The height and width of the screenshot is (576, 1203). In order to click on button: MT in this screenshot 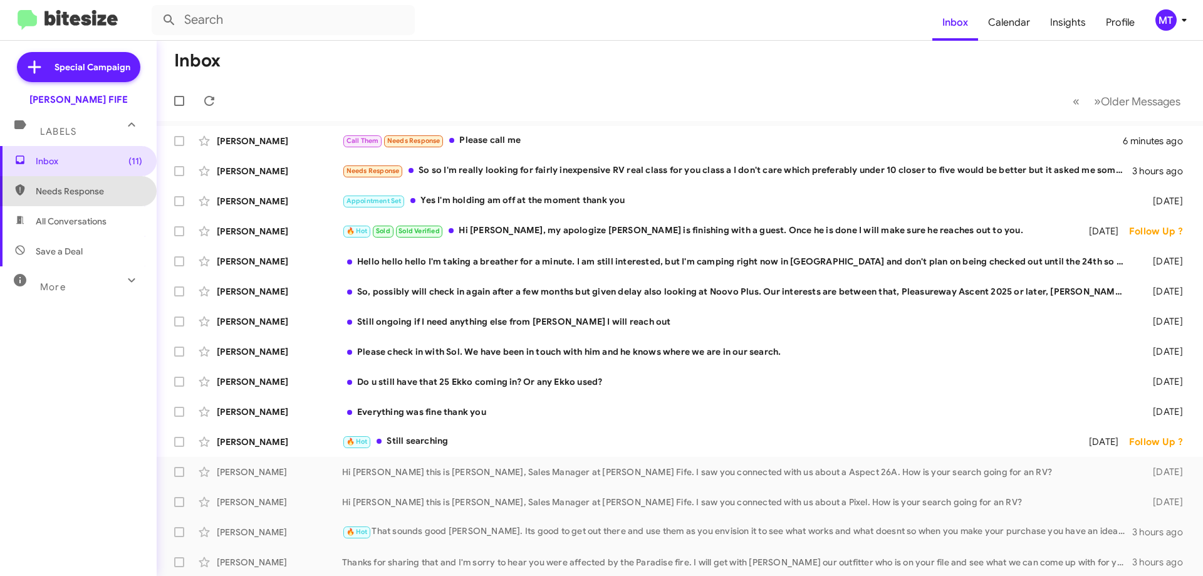, I will do `click(1167, 20)`.